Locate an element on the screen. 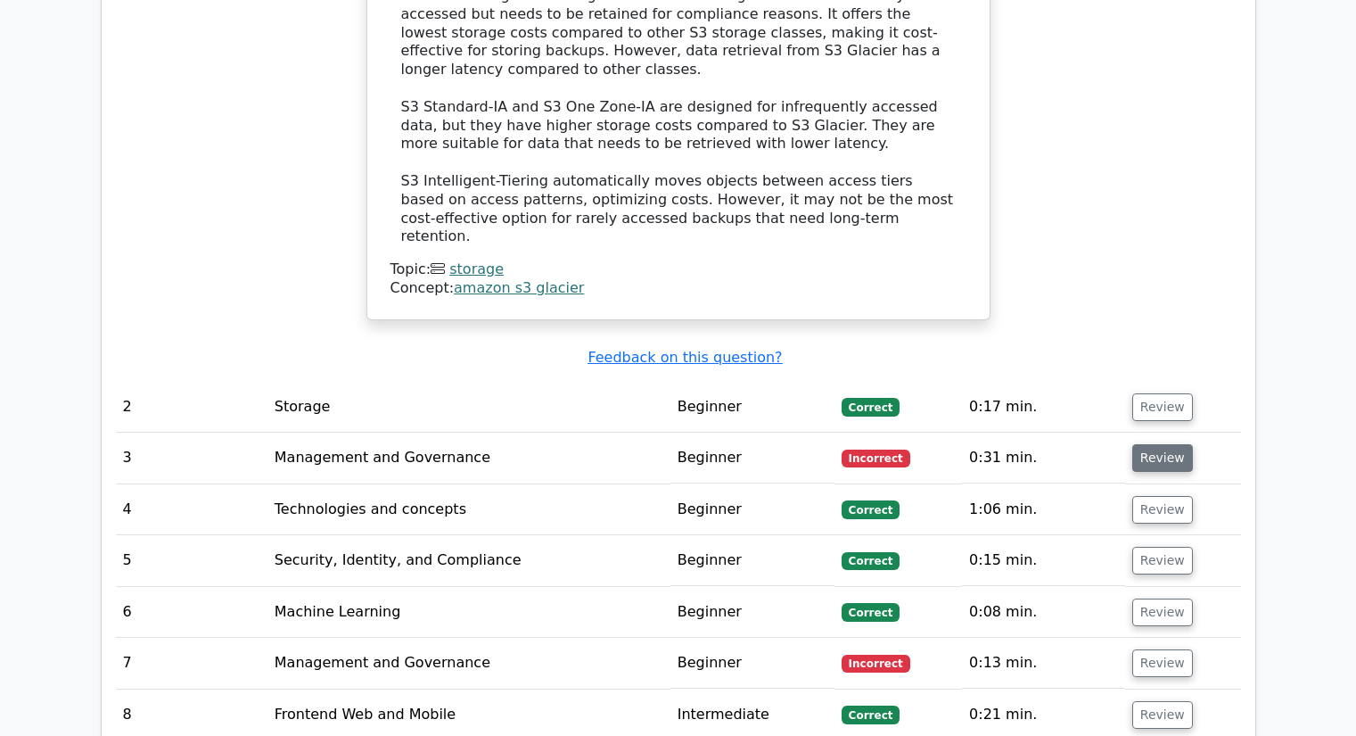 This screenshot has height=736, width=1356. div: Concept: is located at coordinates (679, 288).